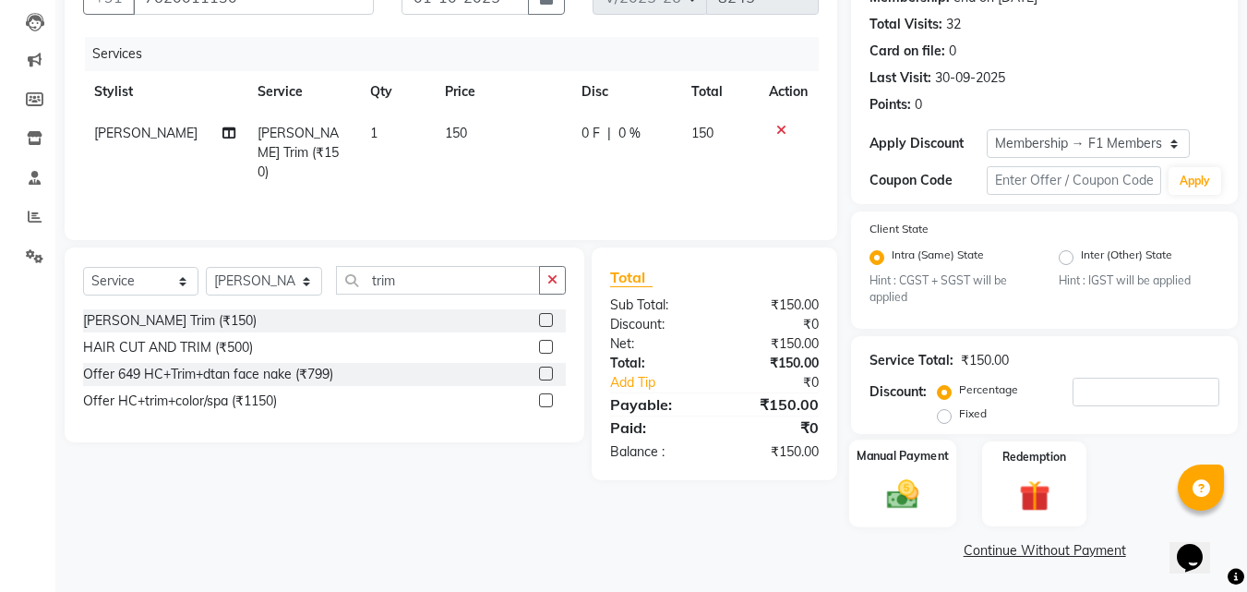 The width and height of the screenshot is (1247, 592). What do you see at coordinates (655, 404) in the screenshot?
I see `div: Payable:` at bounding box center [655, 404].